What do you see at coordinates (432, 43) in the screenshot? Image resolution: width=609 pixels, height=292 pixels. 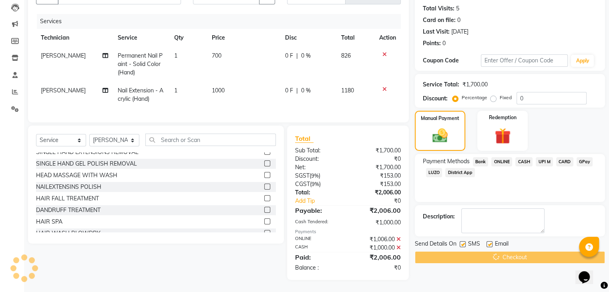 I see `div: Points:` at bounding box center [432, 43].